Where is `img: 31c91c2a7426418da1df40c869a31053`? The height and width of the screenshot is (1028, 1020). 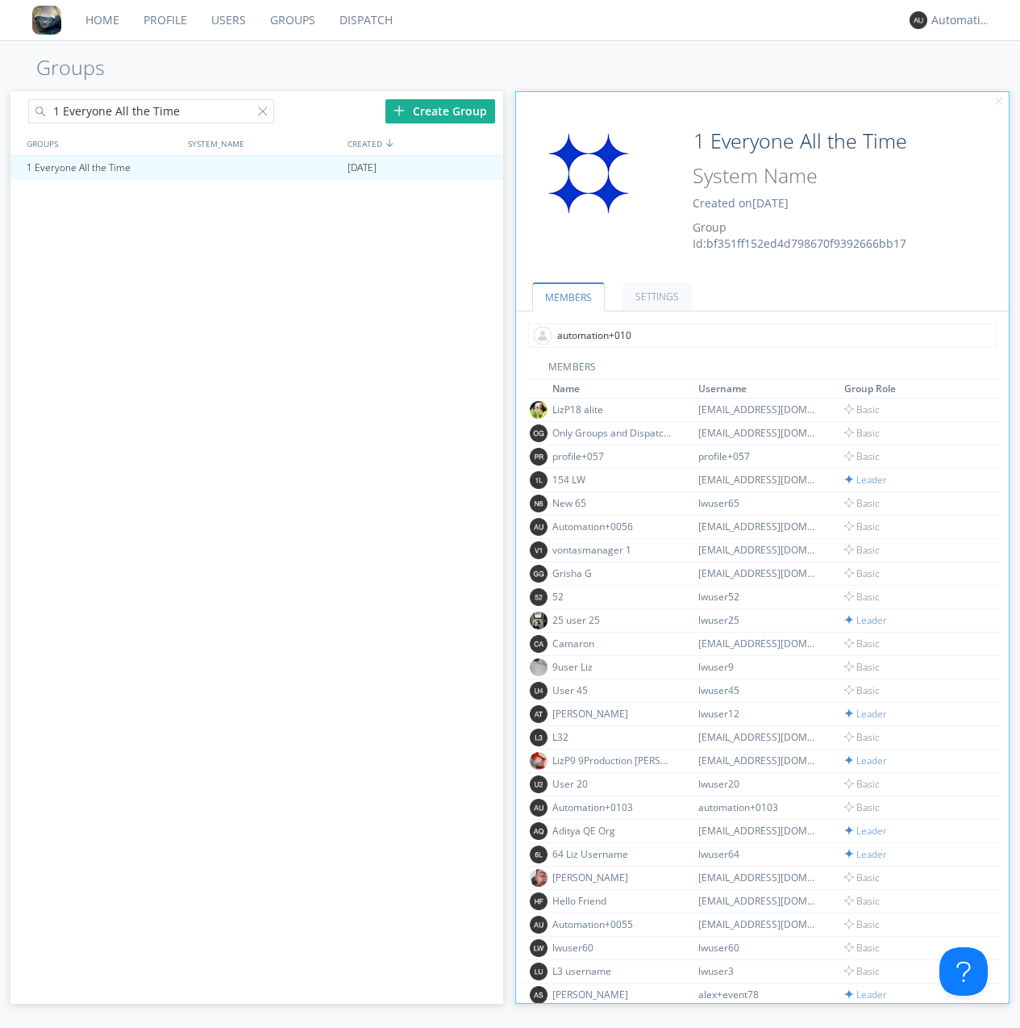
img: 31c91c2a7426418da1df40c869a31053 is located at coordinates (589, 173).